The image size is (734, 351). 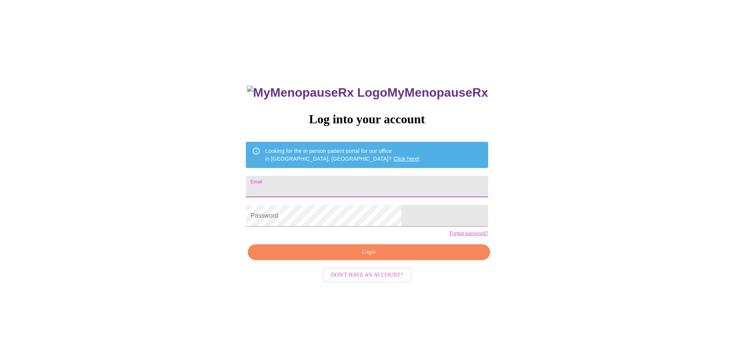 What do you see at coordinates (367, 119) in the screenshot?
I see `h3: Log into your account` at bounding box center [367, 119].